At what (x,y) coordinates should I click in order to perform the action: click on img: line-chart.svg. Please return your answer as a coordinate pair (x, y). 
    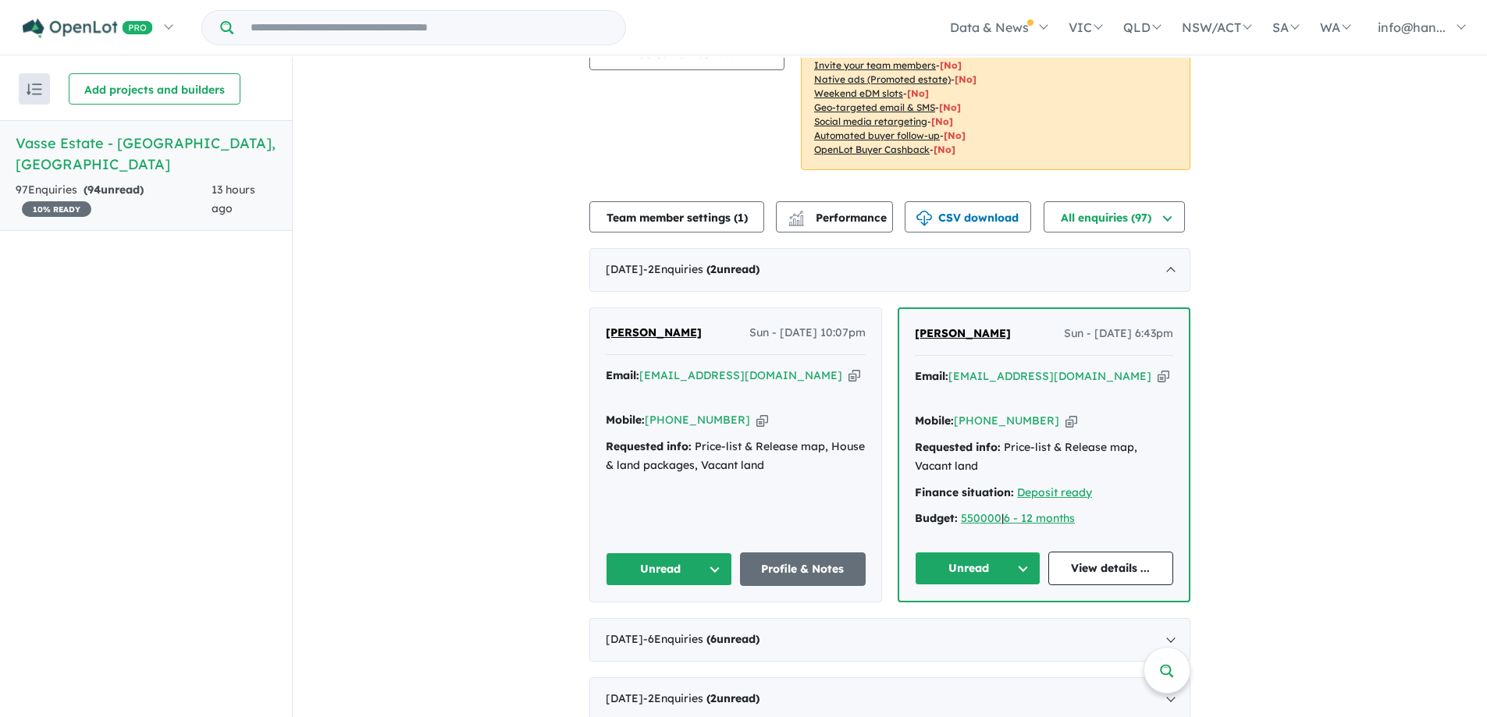
    Looking at the image, I should click on (796, 215).